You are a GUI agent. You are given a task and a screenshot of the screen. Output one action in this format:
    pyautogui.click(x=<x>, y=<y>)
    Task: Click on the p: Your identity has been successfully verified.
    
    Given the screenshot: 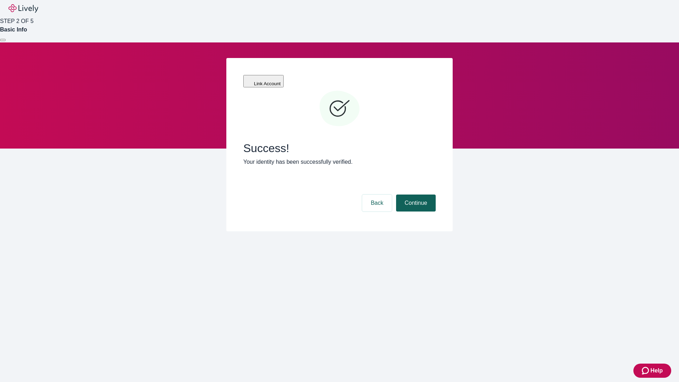 What is the action you would take?
    pyautogui.click(x=340, y=162)
    